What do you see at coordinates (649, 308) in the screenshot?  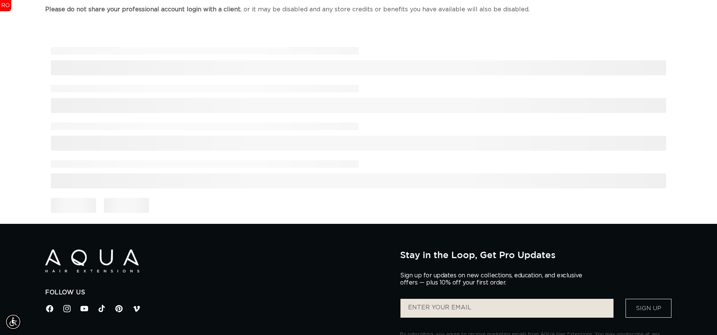 I see `button: Sign Up` at bounding box center [649, 308].